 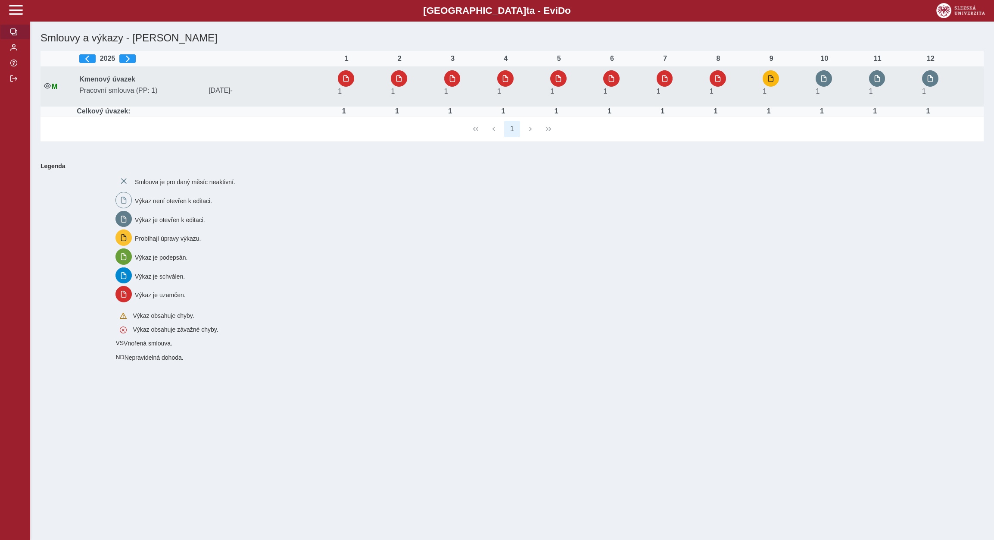 I want to click on span: Probíhají úpravy výkazu., so click(x=168, y=238).